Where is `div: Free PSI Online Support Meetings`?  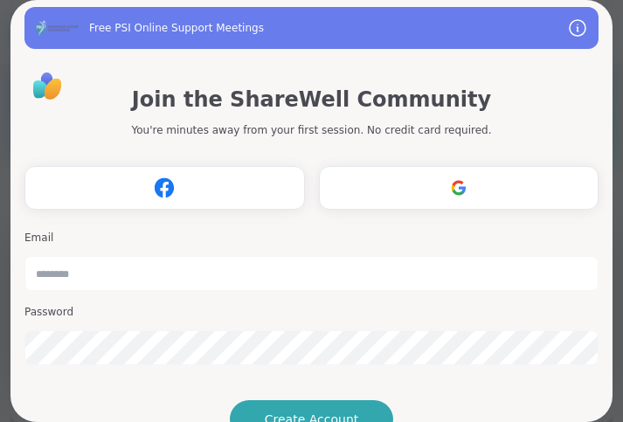
div: Free PSI Online Support Meetings is located at coordinates (176, 28).